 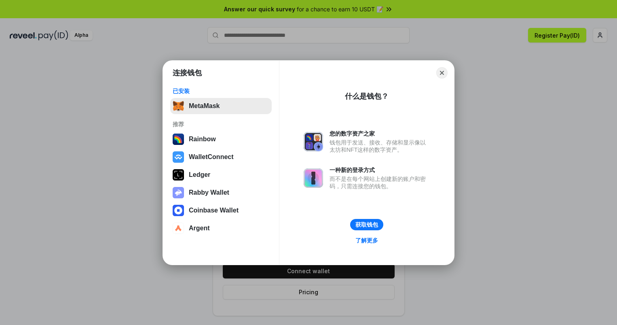 I want to click on div: 什么是钱包？, so click(x=367, y=96).